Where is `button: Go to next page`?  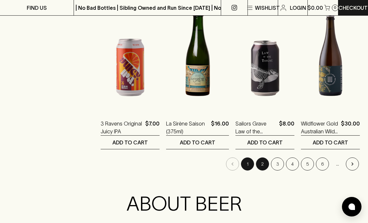
button: Go to next page is located at coordinates (352, 164).